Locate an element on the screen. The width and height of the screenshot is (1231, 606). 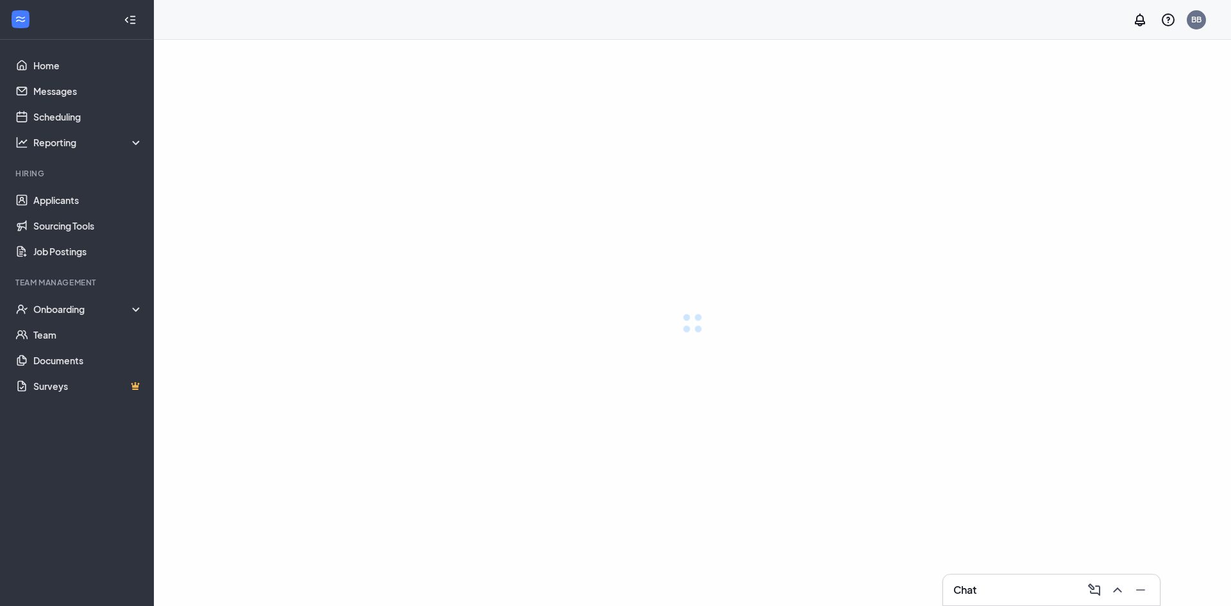
a: Applicants is located at coordinates (88, 200).